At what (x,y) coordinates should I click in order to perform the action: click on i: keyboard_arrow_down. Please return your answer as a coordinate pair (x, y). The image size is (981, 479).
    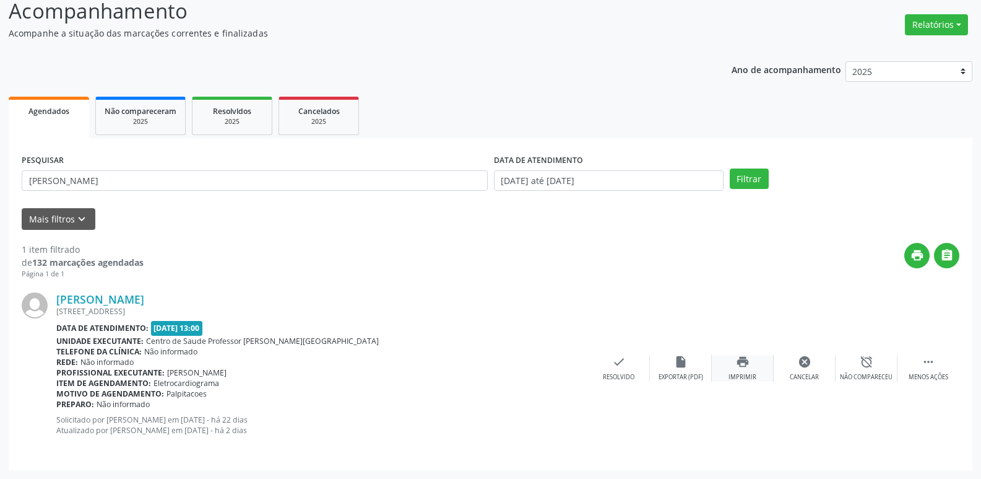
    Looking at the image, I should click on (82, 219).